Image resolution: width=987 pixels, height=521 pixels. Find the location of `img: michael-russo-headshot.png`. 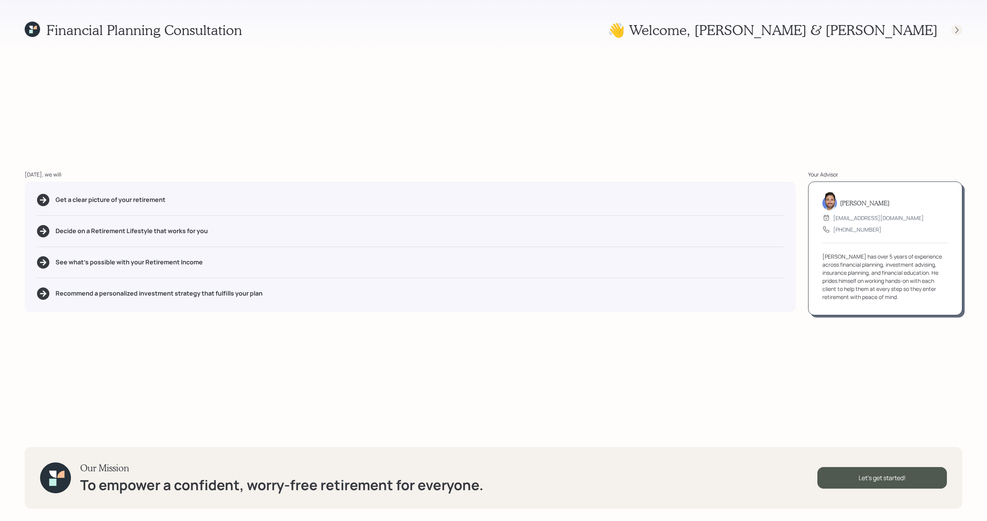

img: michael-russo-headshot.png is located at coordinates (830, 201).